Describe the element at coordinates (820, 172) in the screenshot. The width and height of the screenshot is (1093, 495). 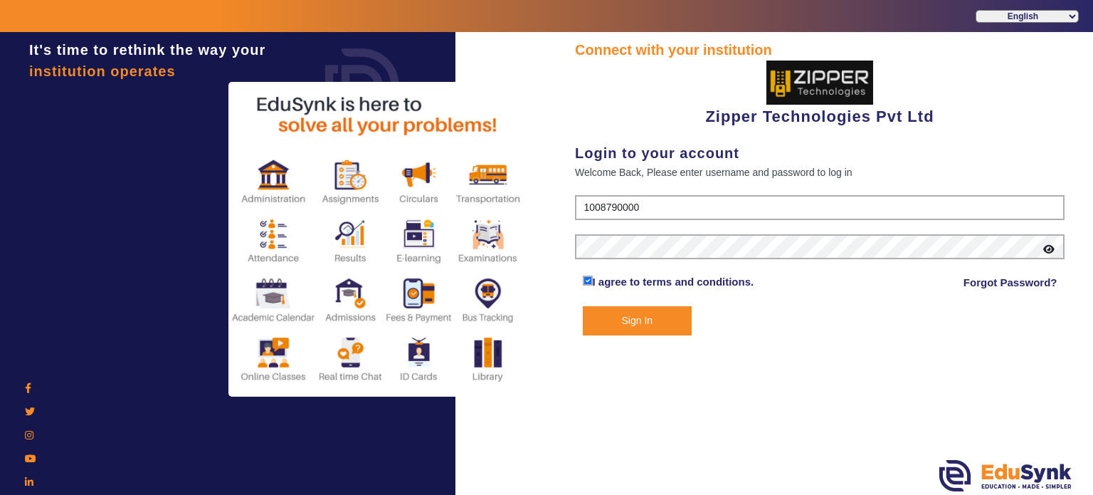
I see `div: Welcome Back, Please enter username and password to log in` at that location.